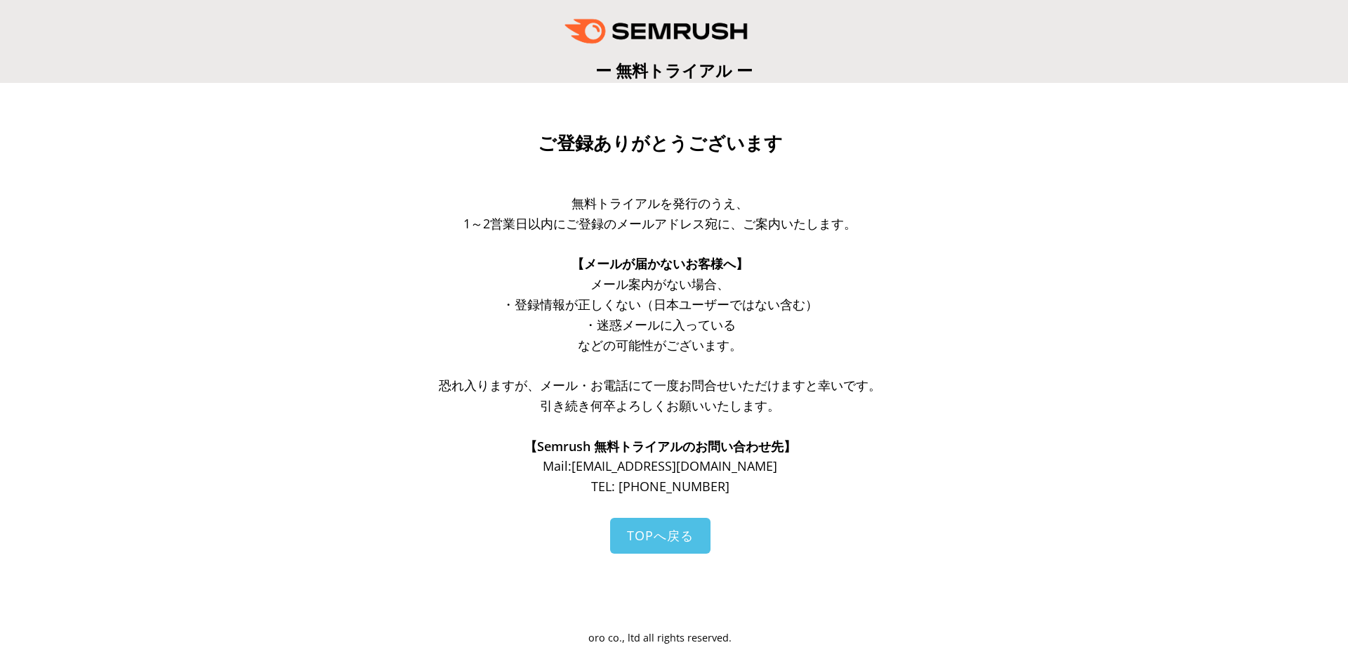  I want to click on span: ご登録ありがとうございます, so click(660, 143).